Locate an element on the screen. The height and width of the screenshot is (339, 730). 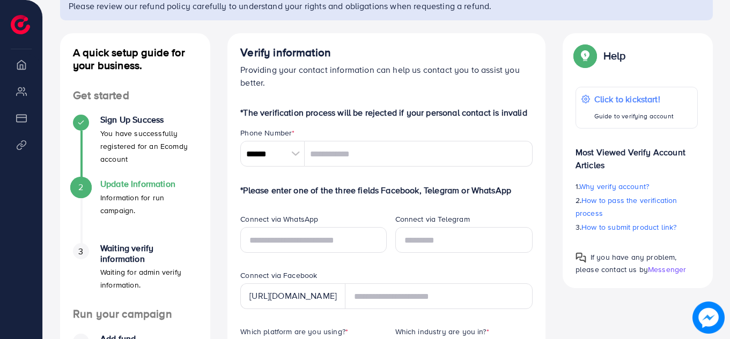
p: 3. is located at coordinates (636, 227).